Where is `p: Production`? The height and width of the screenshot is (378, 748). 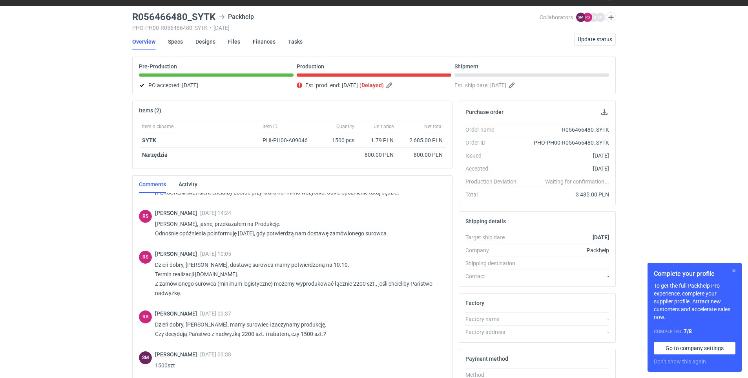
p: Production is located at coordinates (310, 66).